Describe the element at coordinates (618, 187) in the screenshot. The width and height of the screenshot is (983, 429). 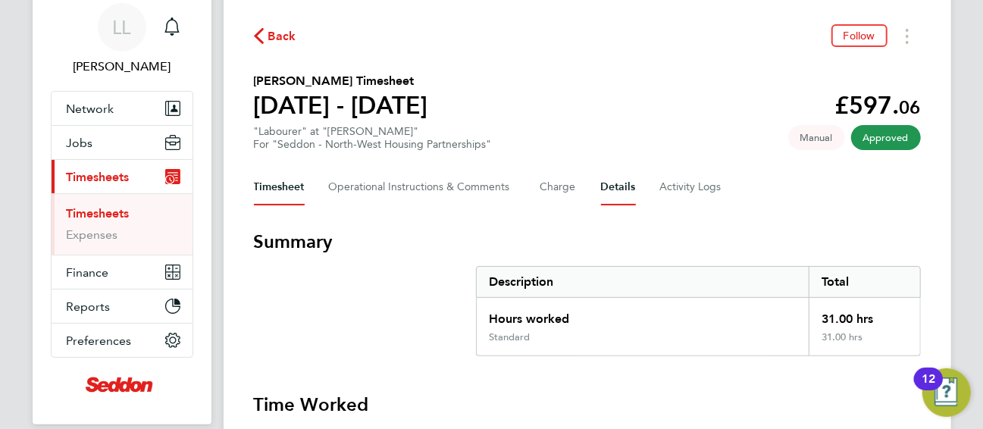
I see `button: Details` at that location.